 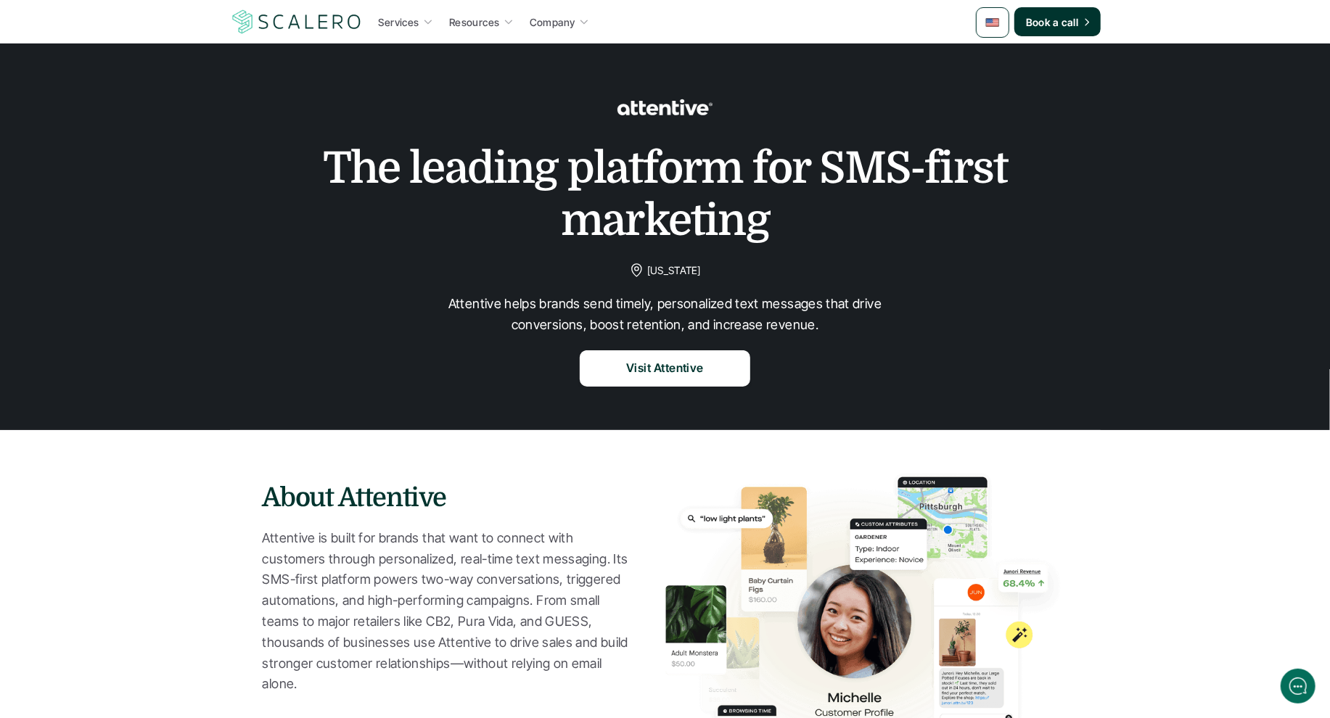 What do you see at coordinates (464, 499) in the screenshot?
I see `h3: About Attentive` at bounding box center [464, 499].